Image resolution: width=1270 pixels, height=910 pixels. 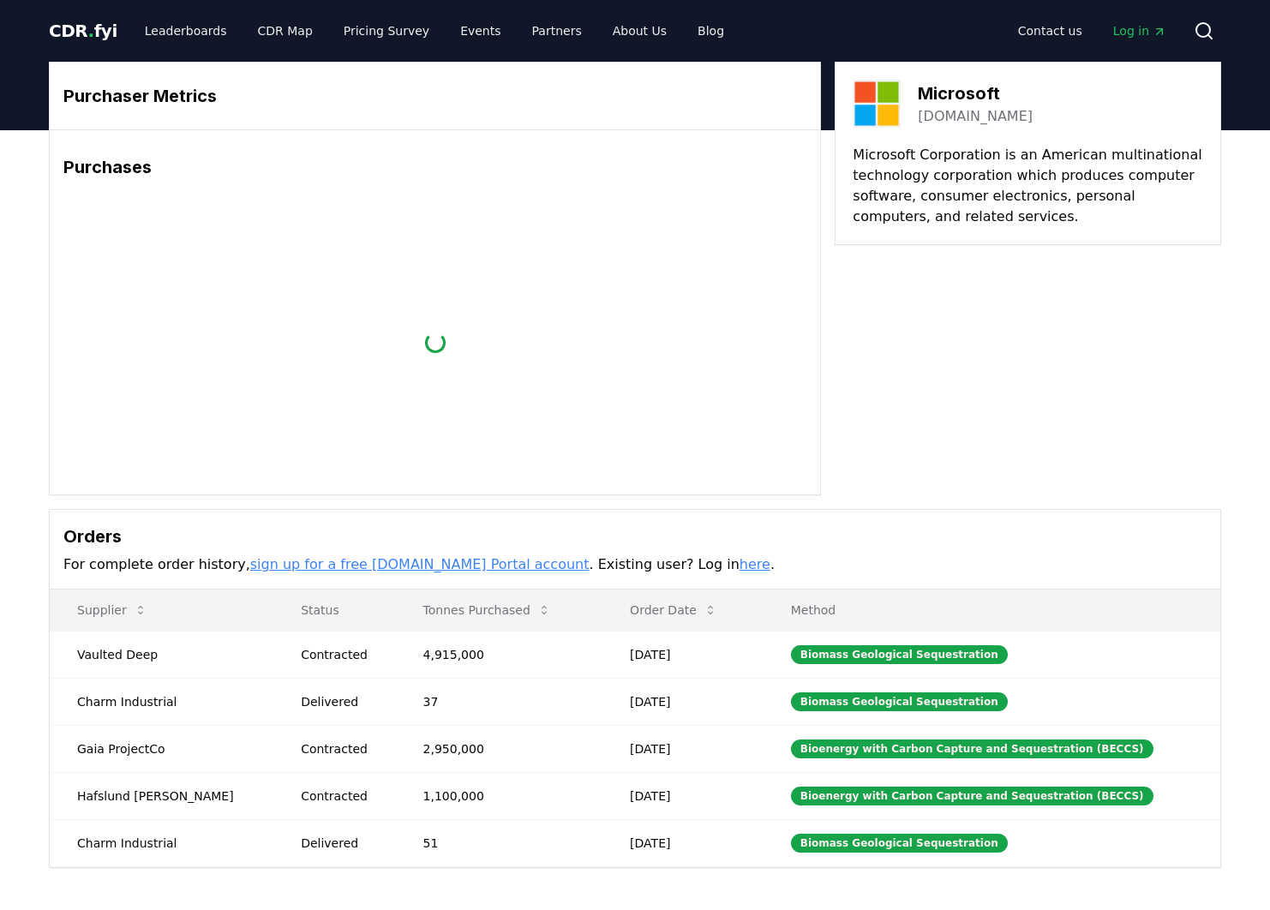 I want to click on a: Log in, so click(x=1140, y=31).